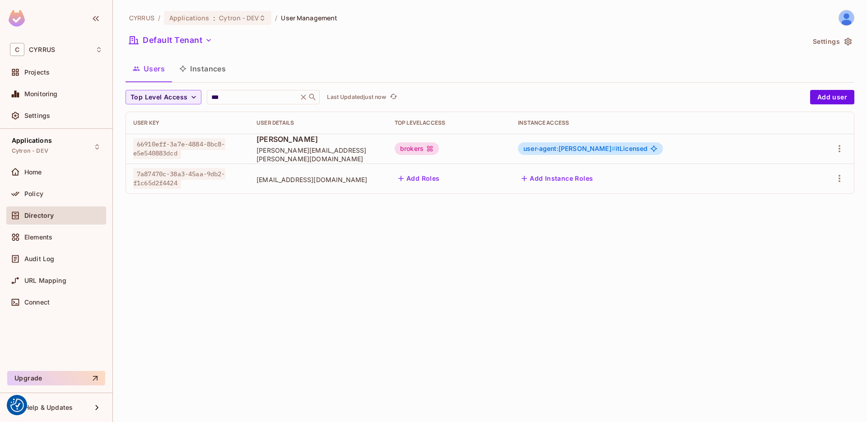  I want to click on span: Monitoring, so click(41, 94).